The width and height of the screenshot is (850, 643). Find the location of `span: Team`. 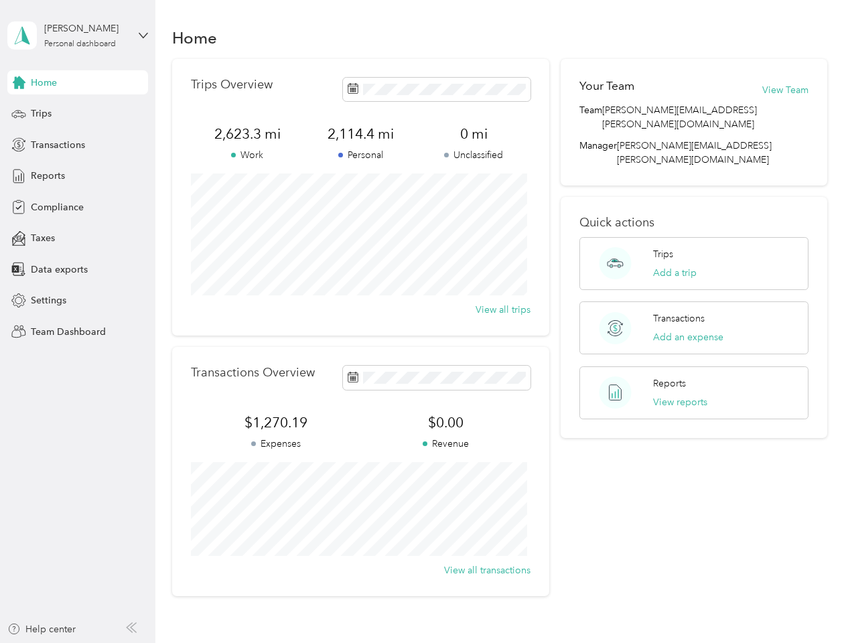

span: Team is located at coordinates (590, 117).